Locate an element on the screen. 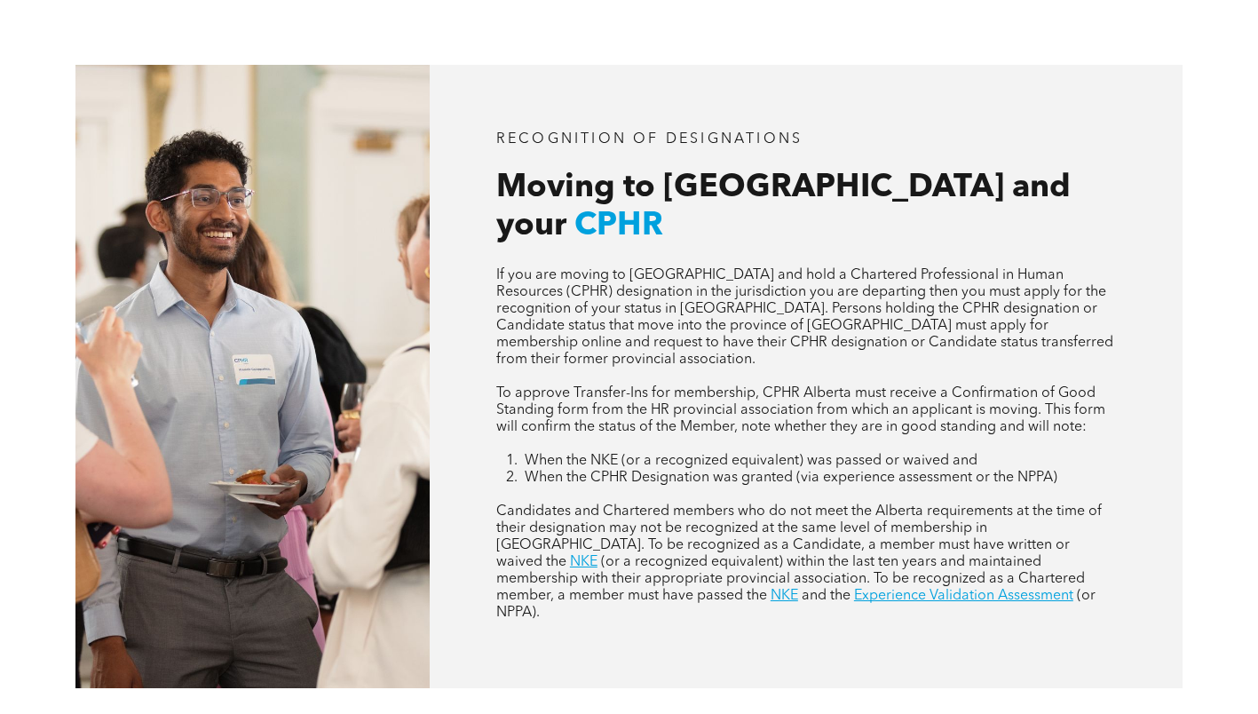  span: (or a recognized equivalent) within the last ten years and maintained membership with their appro... is located at coordinates (790, 579).